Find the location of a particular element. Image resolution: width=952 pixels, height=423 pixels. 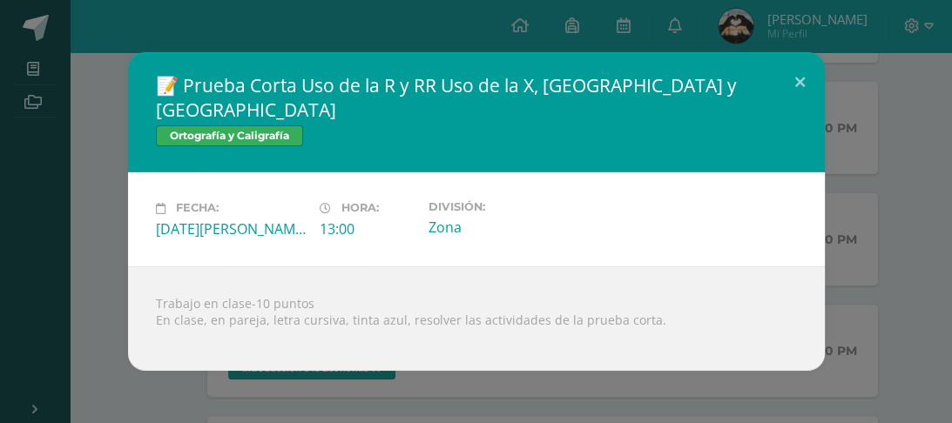

label: División: is located at coordinates (503, 206).